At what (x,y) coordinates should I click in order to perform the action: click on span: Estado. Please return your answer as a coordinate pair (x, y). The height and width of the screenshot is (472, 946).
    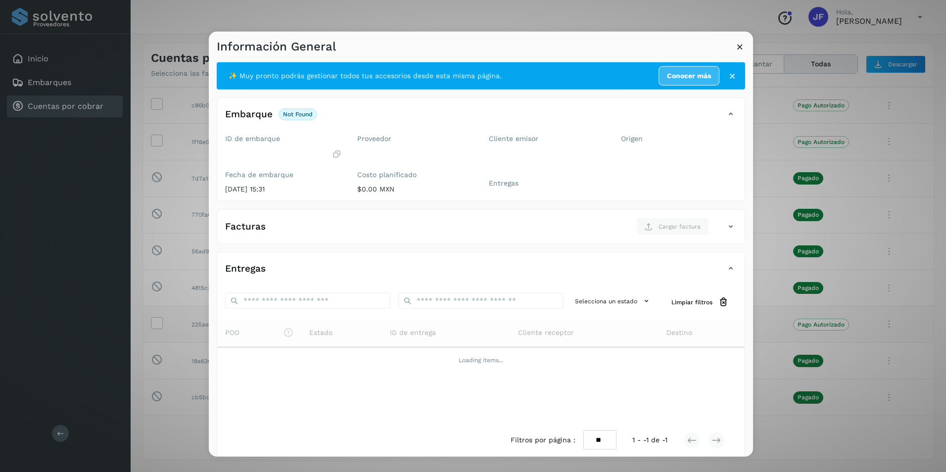
    Looking at the image, I should click on (321, 333).